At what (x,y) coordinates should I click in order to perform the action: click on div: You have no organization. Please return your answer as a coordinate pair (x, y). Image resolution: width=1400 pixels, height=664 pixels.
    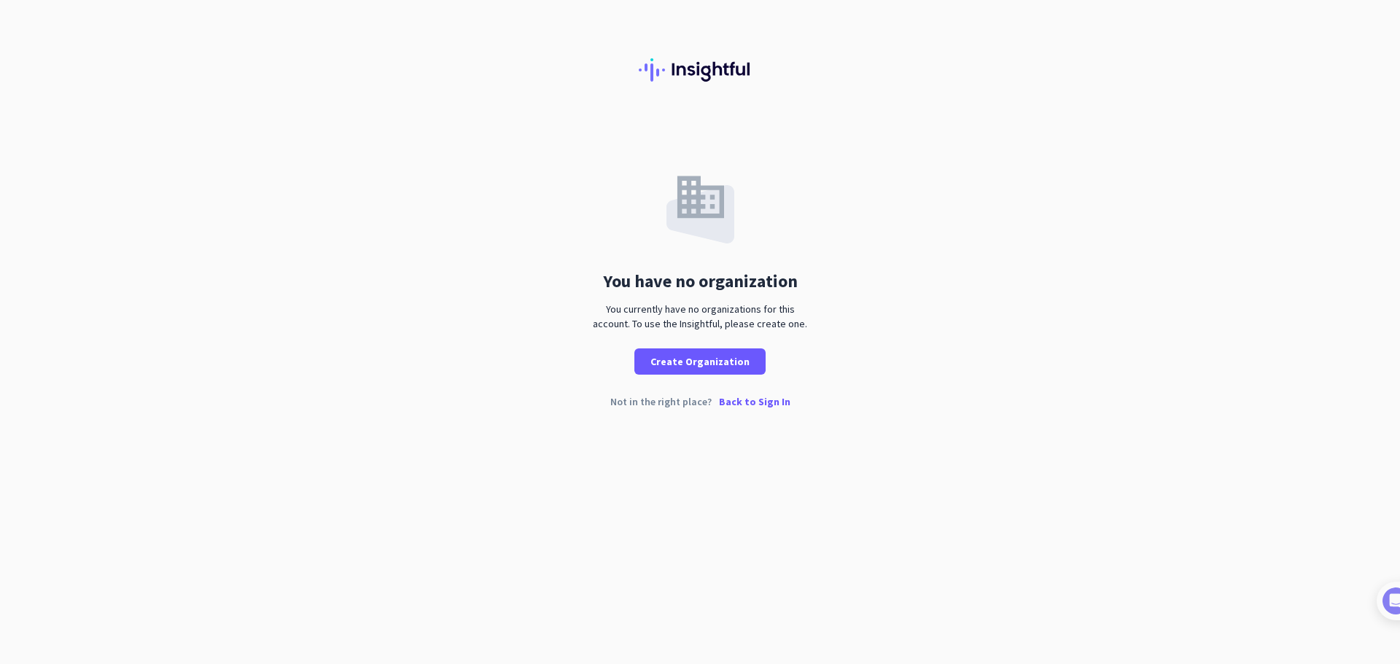
    Looking at the image, I should click on (700, 281).